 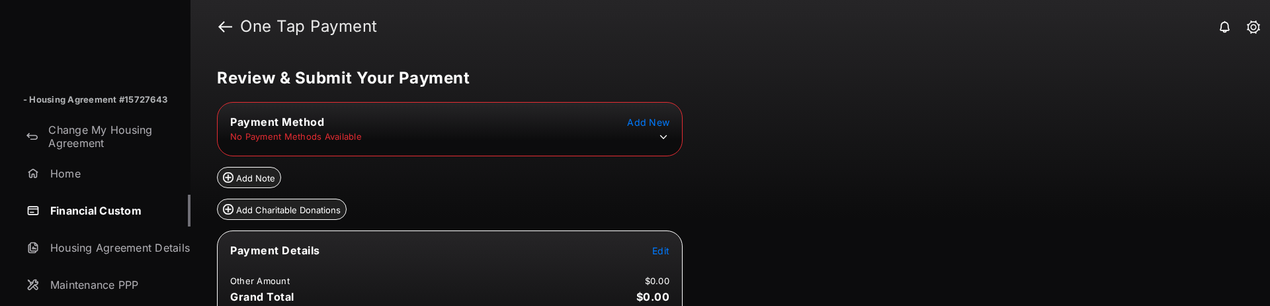 I want to click on button: Edit, so click(x=661, y=250).